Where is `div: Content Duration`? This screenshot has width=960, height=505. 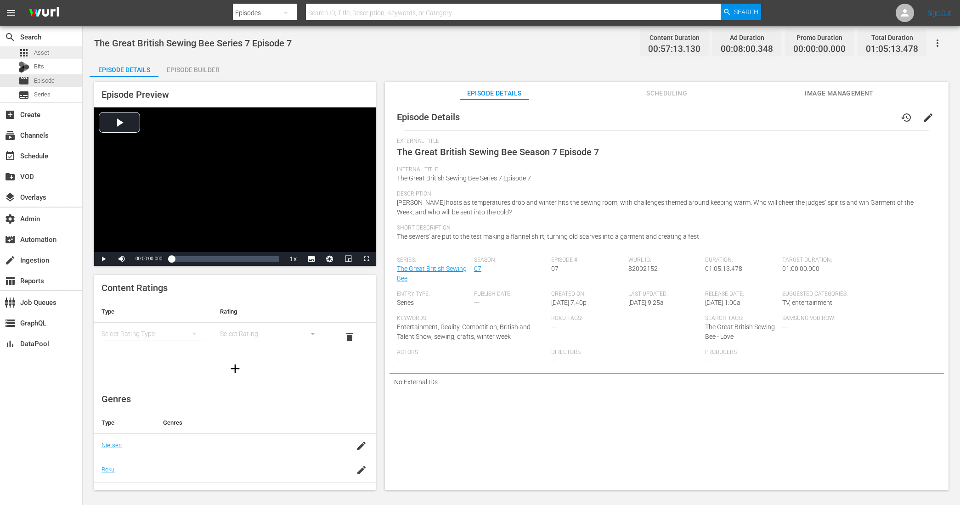
div: Content Duration is located at coordinates (674, 38).